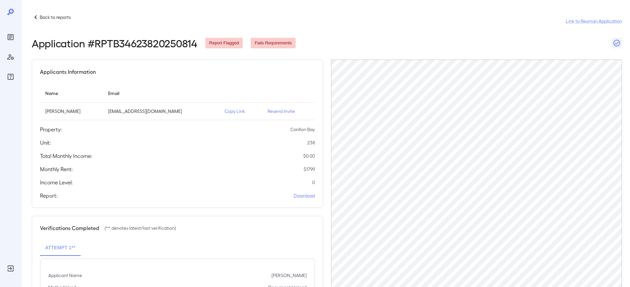  Describe the element at coordinates (140, 228) in the screenshot. I see `p: (** denotes latest/last verification)` at that location.